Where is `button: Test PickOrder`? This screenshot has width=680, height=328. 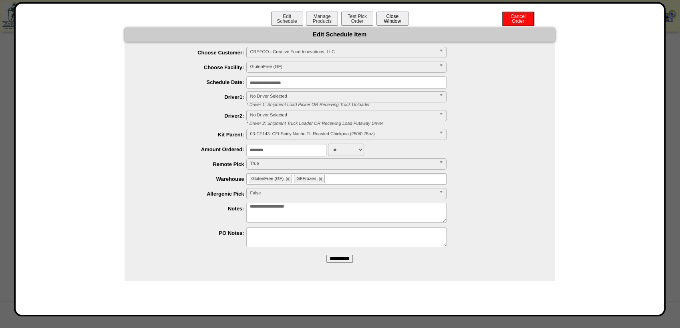
button: Test PickOrder is located at coordinates (357, 18).